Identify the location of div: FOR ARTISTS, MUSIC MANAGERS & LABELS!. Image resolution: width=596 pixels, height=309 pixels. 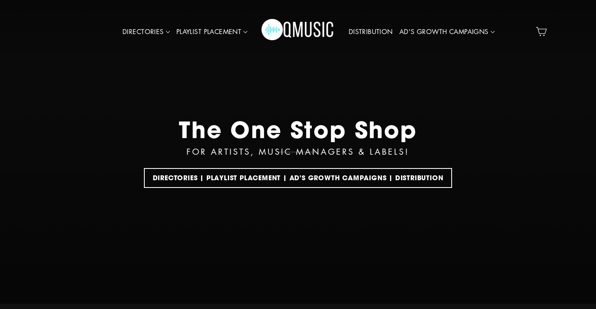
(298, 152).